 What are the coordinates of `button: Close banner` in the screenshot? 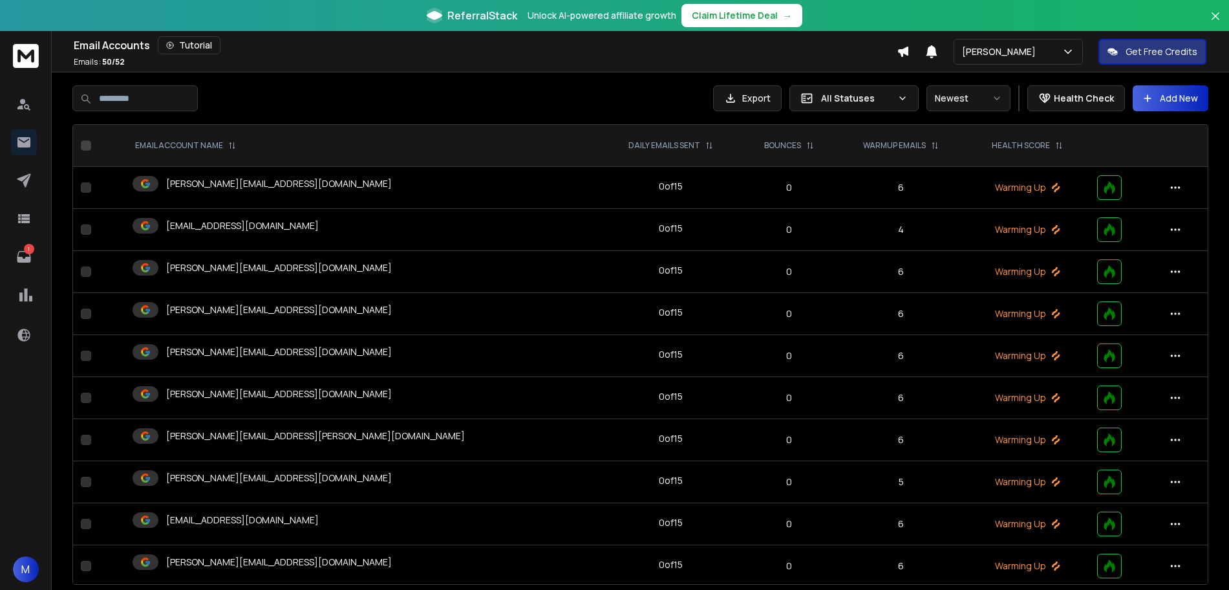 It's located at (1216, 23).